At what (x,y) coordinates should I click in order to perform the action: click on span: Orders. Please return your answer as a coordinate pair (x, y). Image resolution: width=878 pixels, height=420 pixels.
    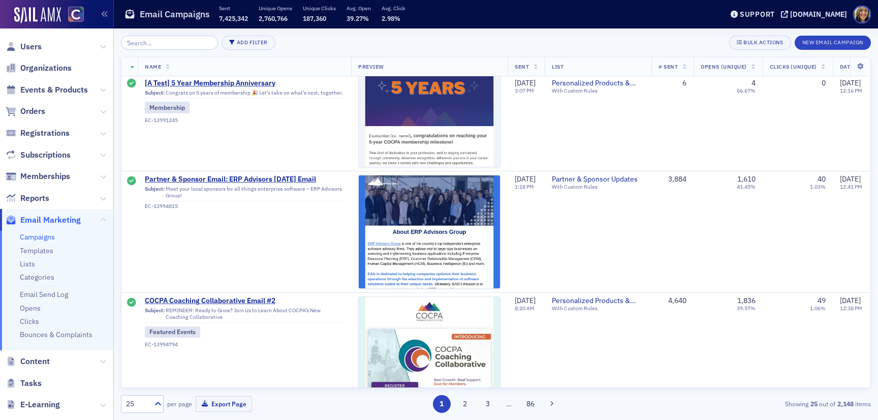
    Looking at the image, I should click on (33, 111).